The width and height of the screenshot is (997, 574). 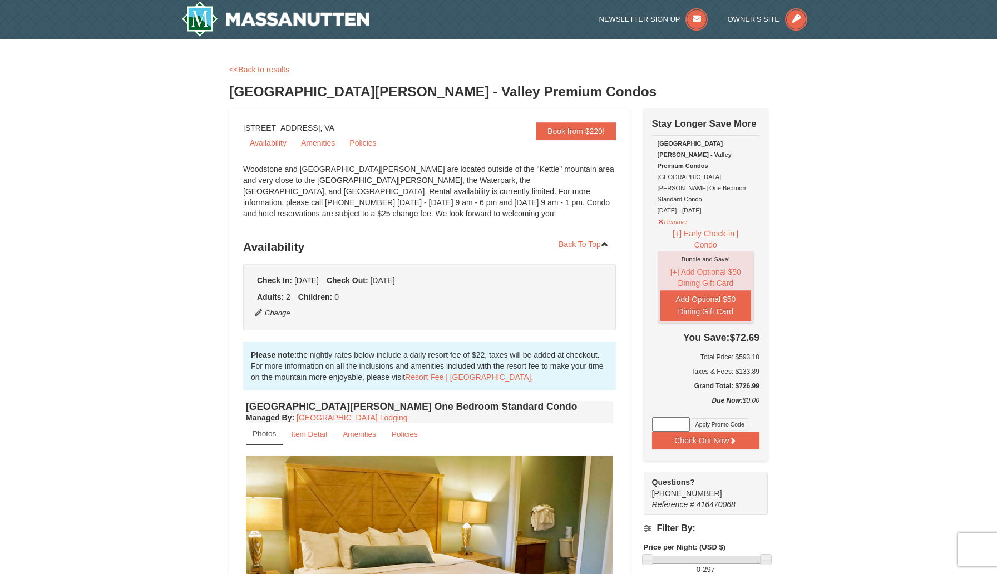 I want to click on a: Photos, so click(x=264, y=434).